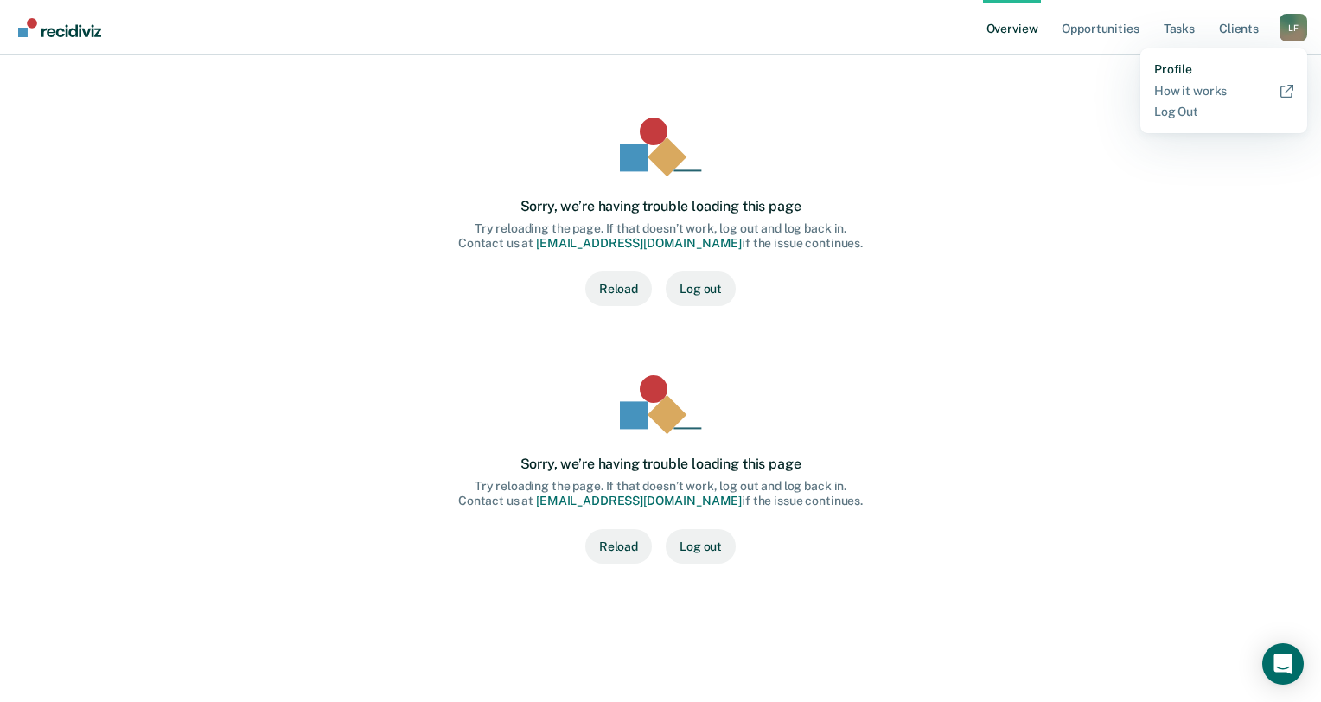 Image resolution: width=1321 pixels, height=702 pixels. Describe the element at coordinates (1223, 69) in the screenshot. I see `a: Profile` at that location.